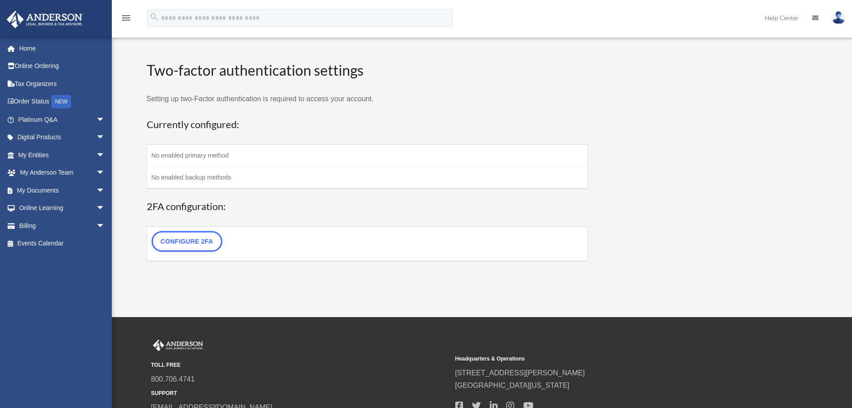 This screenshot has height=408, width=852. What do you see at coordinates (367, 155) in the screenshot?
I see `td: No enabled primary method` at bounding box center [367, 155].